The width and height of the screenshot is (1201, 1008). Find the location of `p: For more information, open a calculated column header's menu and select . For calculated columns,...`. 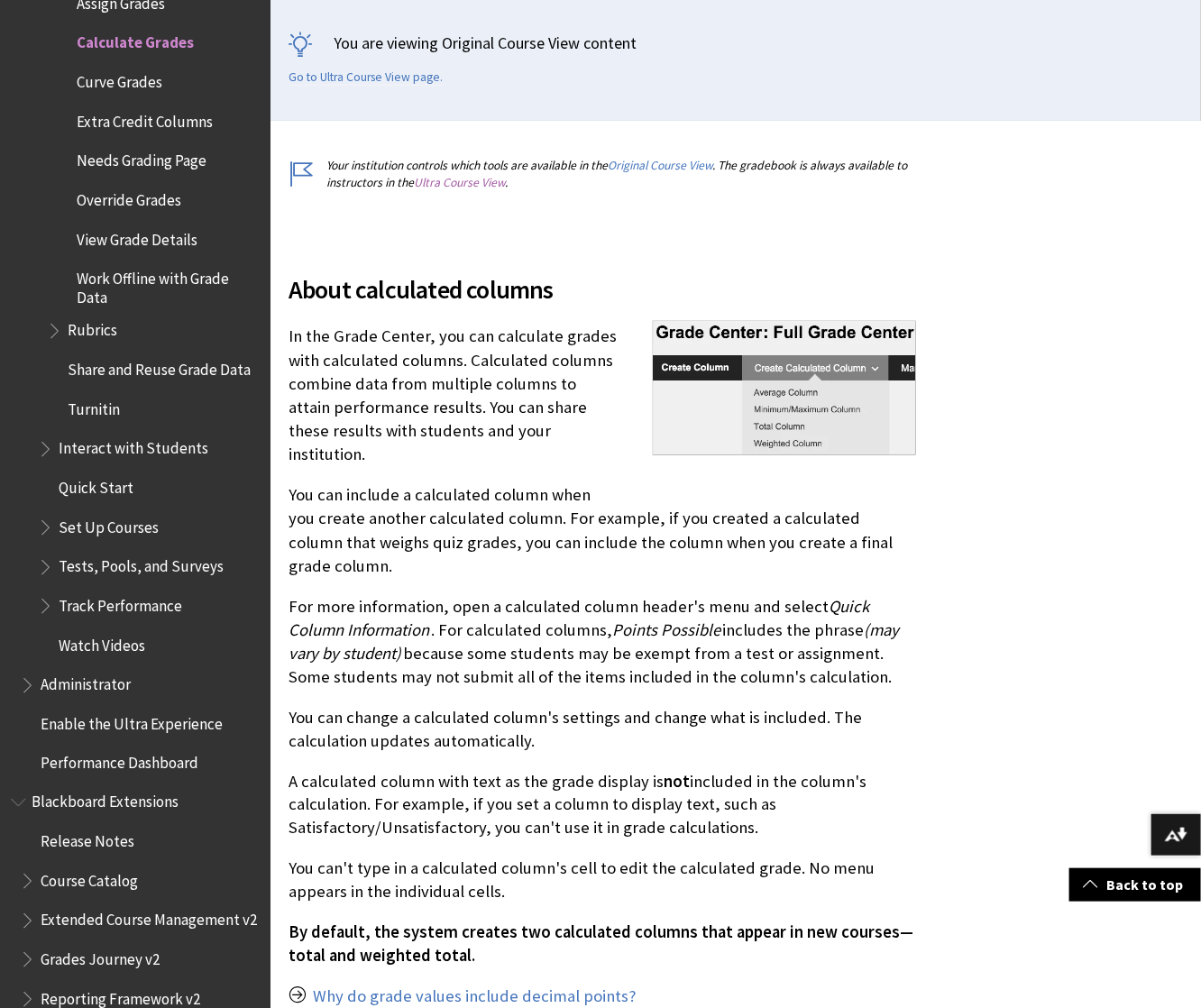

p: For more information, open a calculated column header's menu and select . For calculated columns,... is located at coordinates (603, 642).